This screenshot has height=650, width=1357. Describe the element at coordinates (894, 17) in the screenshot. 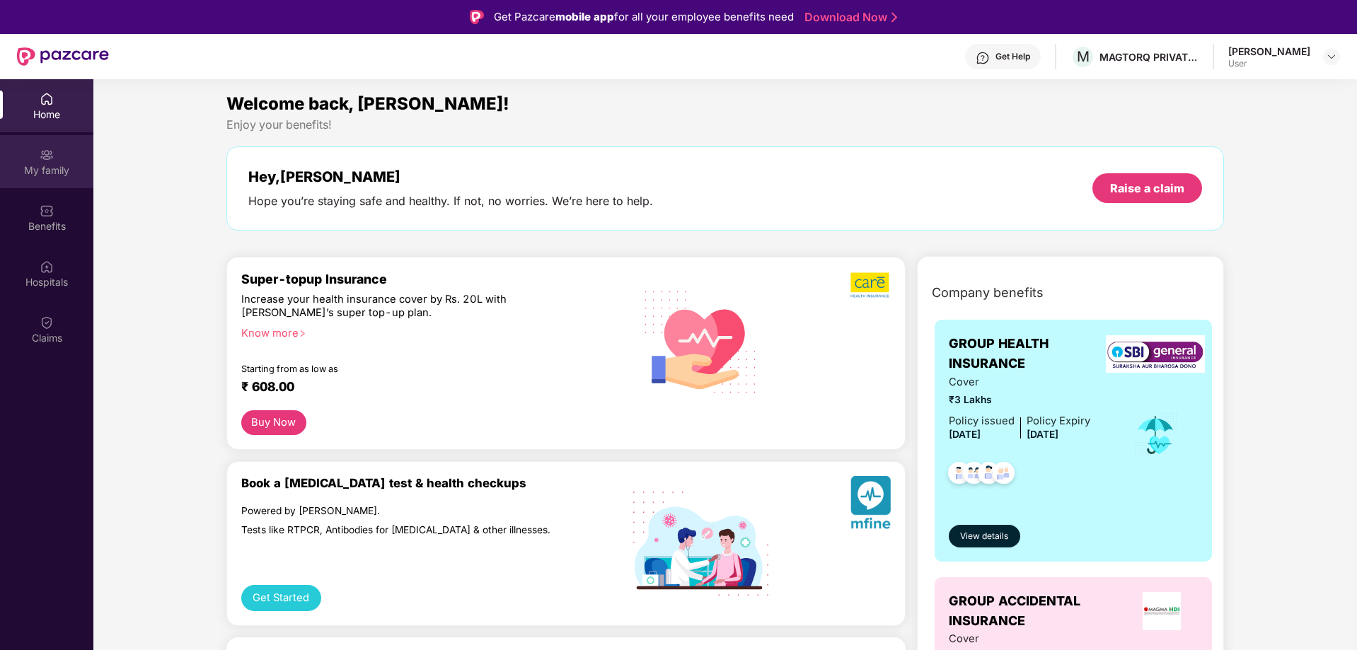

I see `img: Stroke` at that location.